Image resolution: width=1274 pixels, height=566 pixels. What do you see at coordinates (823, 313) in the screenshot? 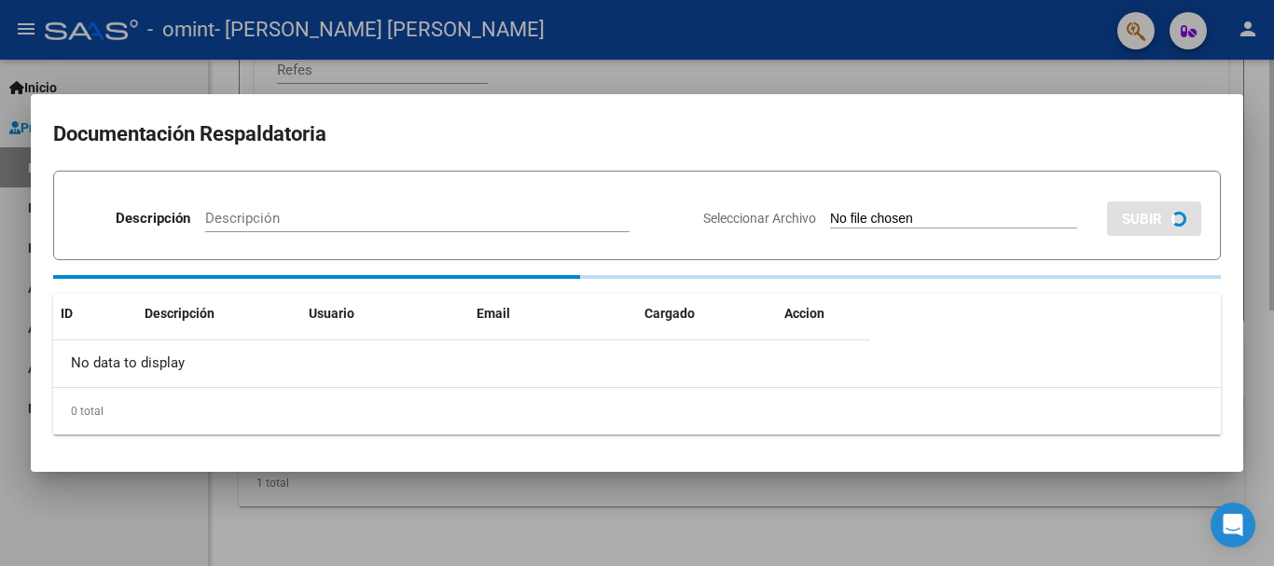
I see `datatable-header-cell: Accion` at bounding box center [823, 313].